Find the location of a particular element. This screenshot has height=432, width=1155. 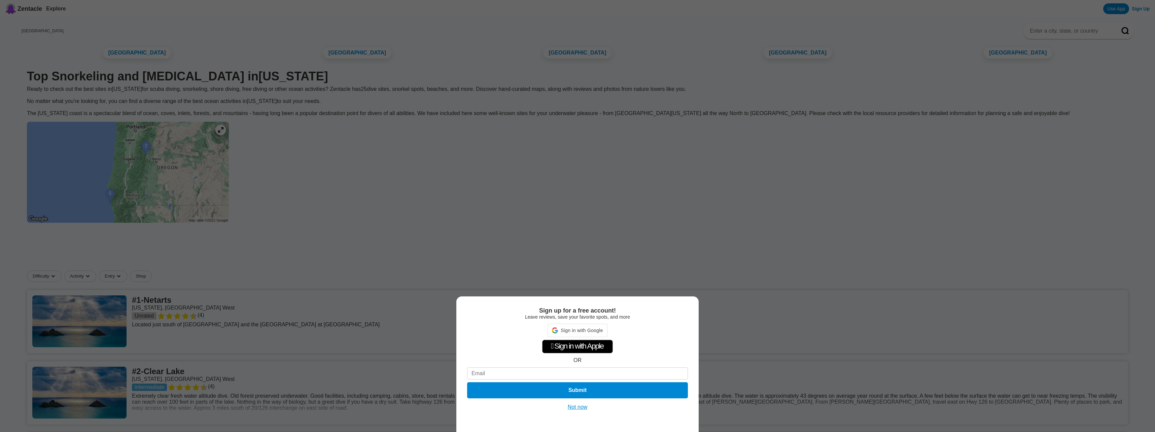

input: Email is located at coordinates (577, 373).